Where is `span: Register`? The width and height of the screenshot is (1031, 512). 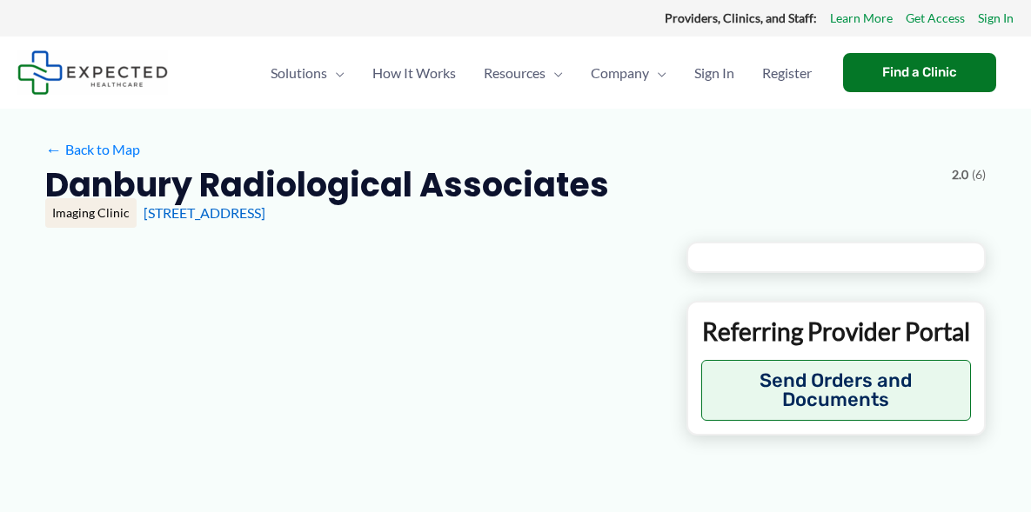
span: Register is located at coordinates (786, 73).